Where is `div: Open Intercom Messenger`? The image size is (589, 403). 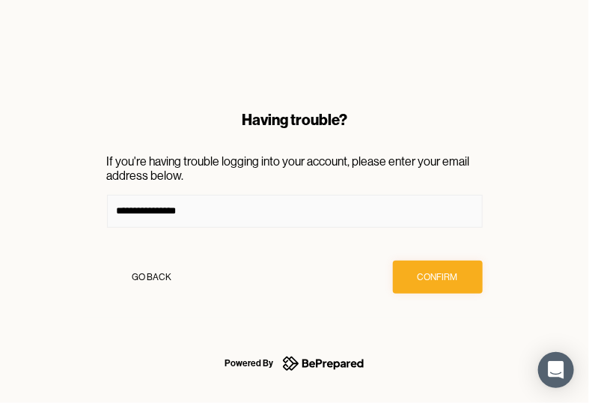
div: Open Intercom Messenger is located at coordinates (556, 370).